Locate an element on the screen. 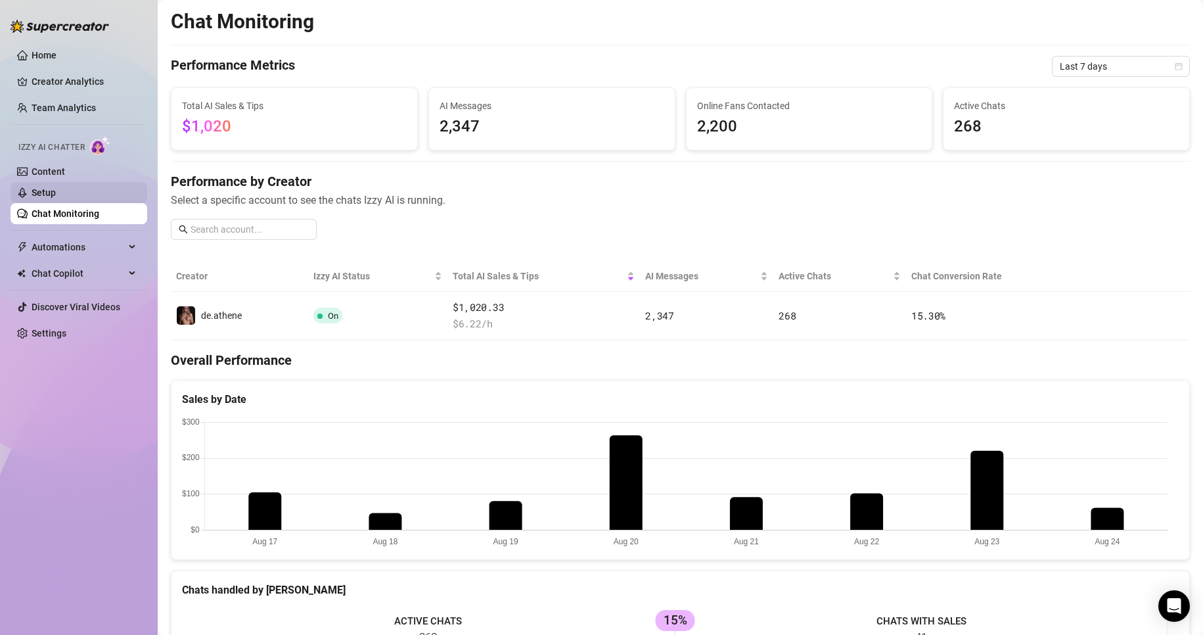 Image resolution: width=1203 pixels, height=635 pixels. img: de.athene is located at coordinates (186, 315).